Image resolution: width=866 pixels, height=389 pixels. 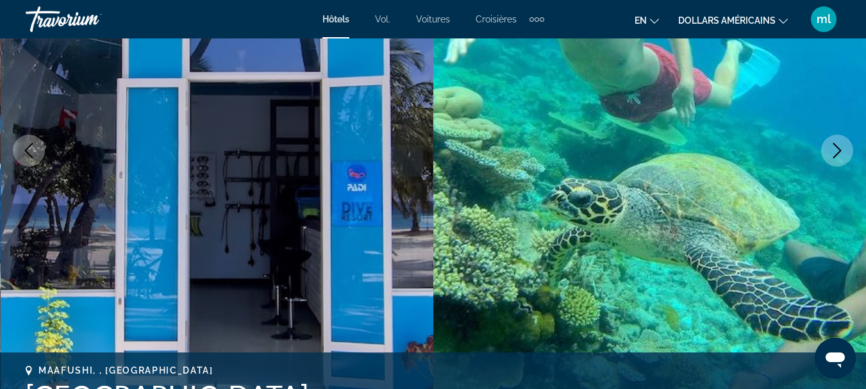 I want to click on font: ml, so click(x=823, y=19).